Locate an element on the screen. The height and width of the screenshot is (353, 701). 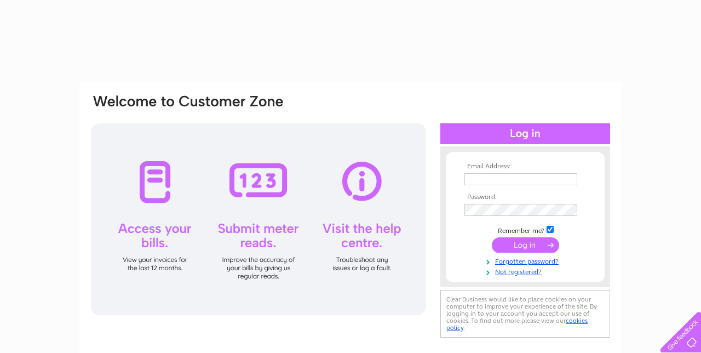
input: Submit is located at coordinates (525, 245).